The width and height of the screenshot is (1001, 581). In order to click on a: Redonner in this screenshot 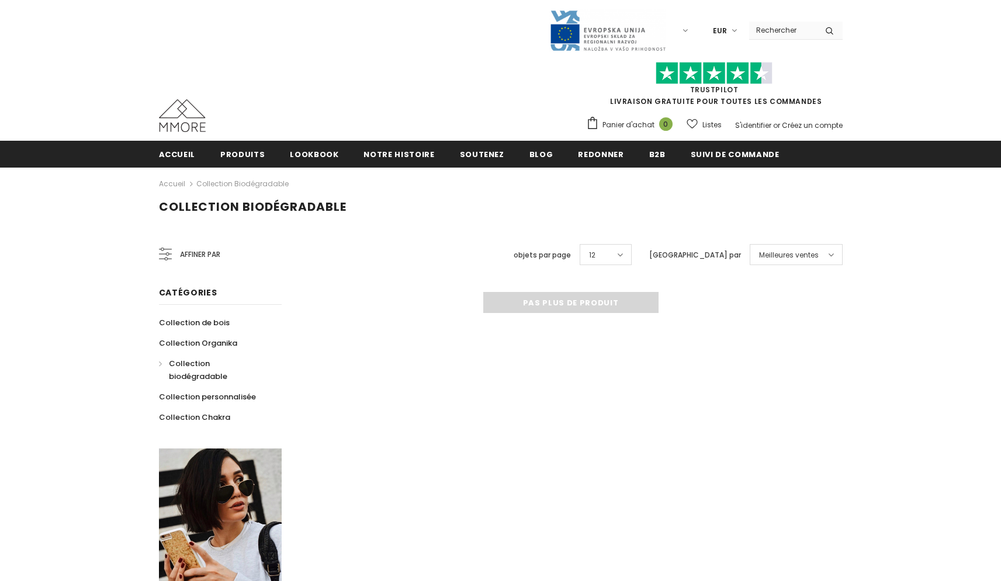, I will do `click(601, 154)`.